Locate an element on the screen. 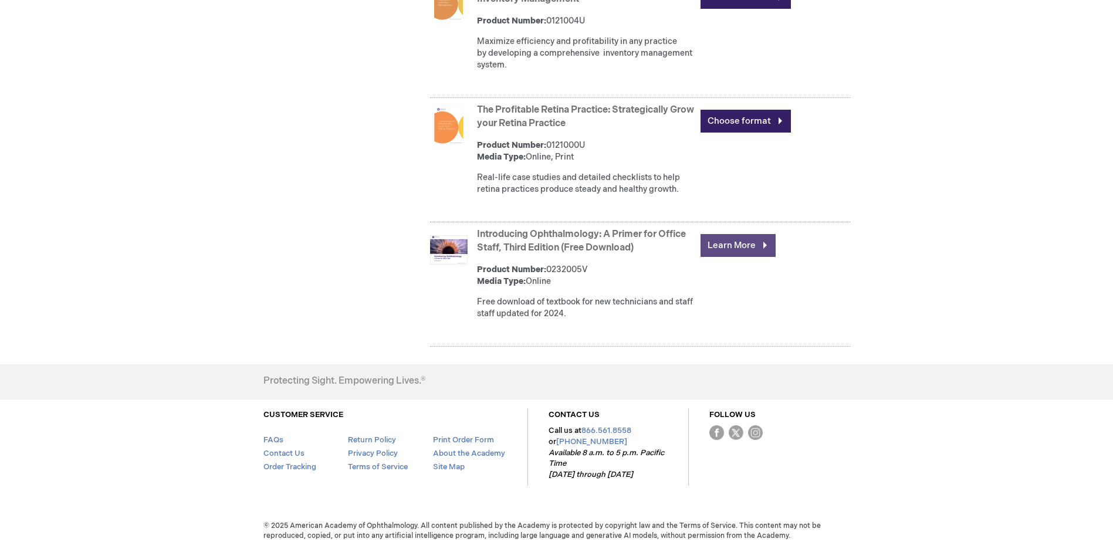 The width and height of the screenshot is (1113, 542). a: Terms of Service is located at coordinates (378, 467).